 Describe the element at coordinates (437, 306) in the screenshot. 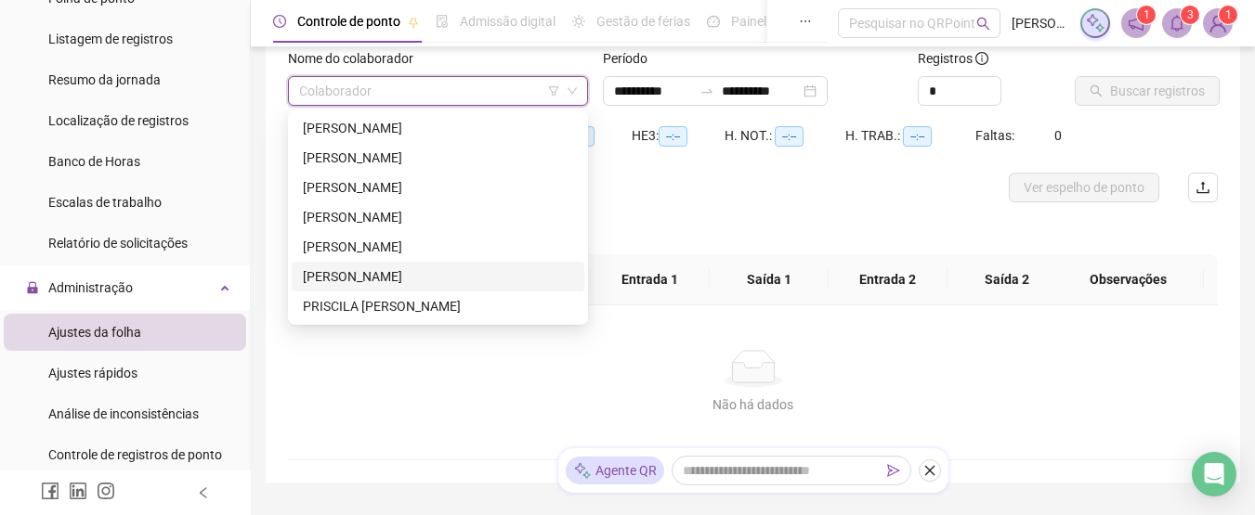

I see `div: PRISCILA KARINA SILVA DO NASCIMENTO` at that location.